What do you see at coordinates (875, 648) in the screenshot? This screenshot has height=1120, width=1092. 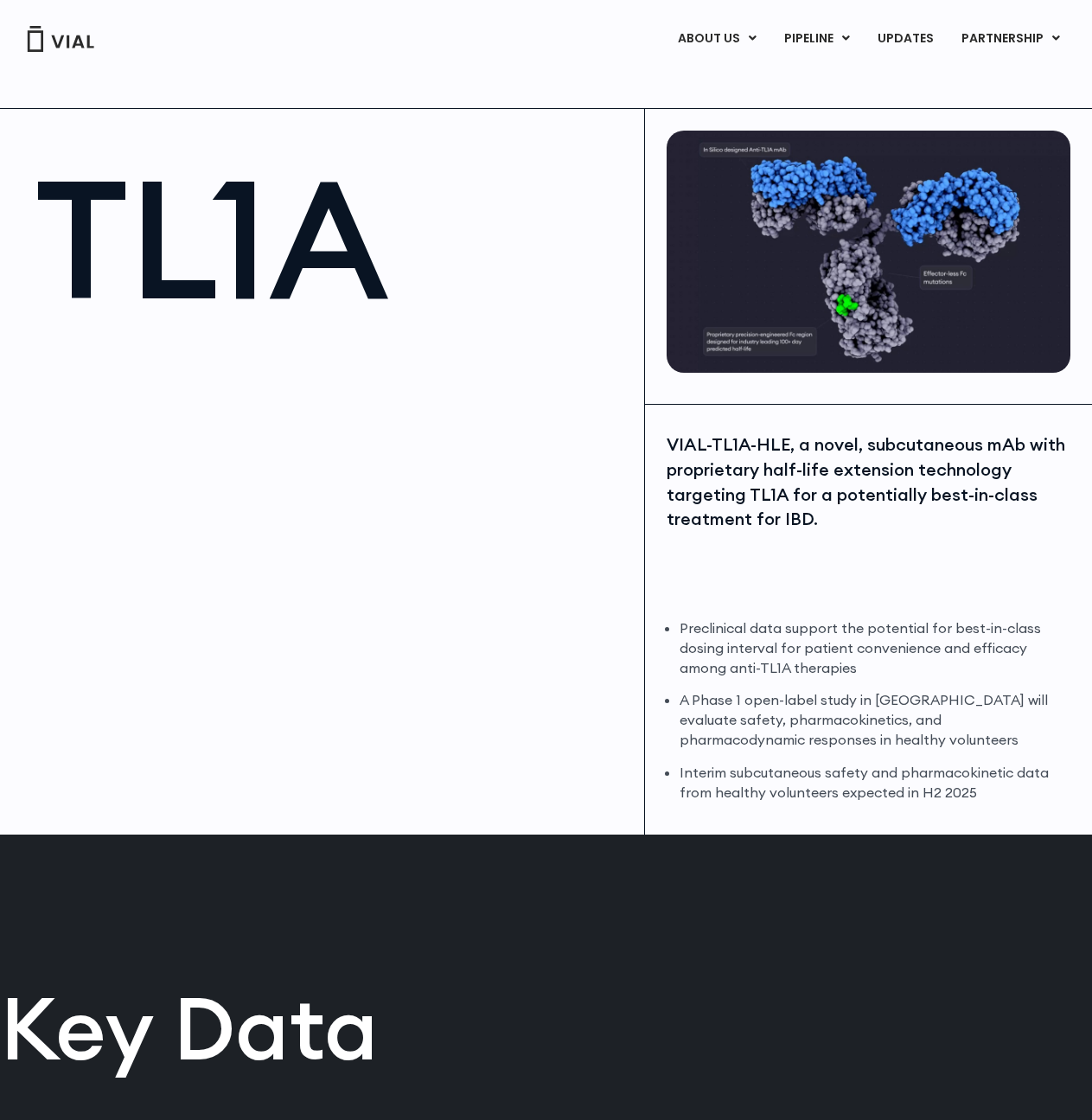 I see `li: Preclinical data support the potential for best-in-class dosing interval for patient convenience ...` at bounding box center [875, 648].